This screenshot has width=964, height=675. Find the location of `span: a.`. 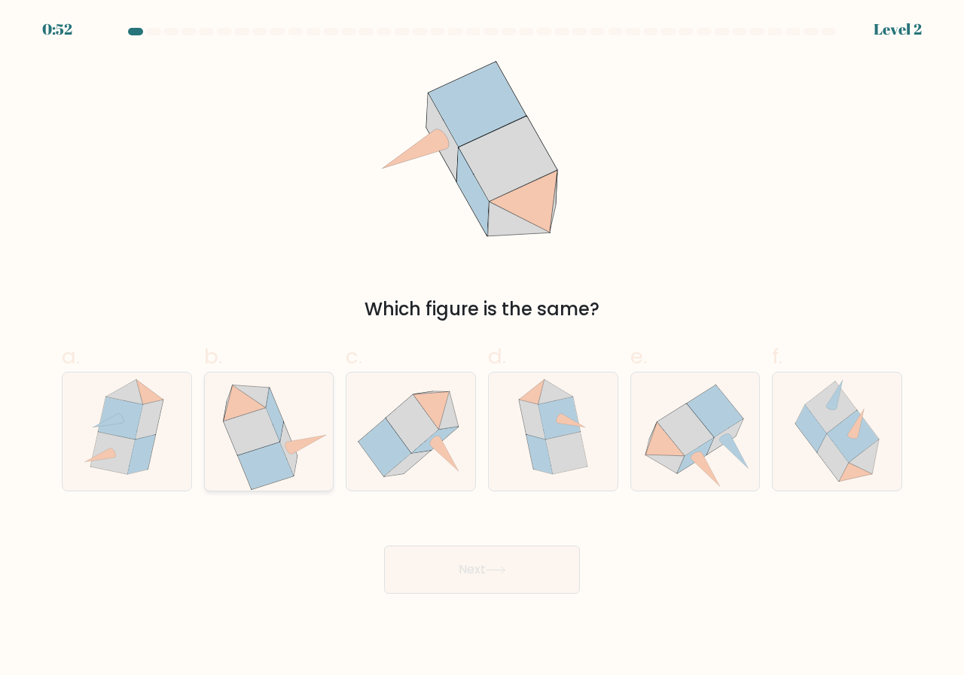

span: a. is located at coordinates (71, 356).